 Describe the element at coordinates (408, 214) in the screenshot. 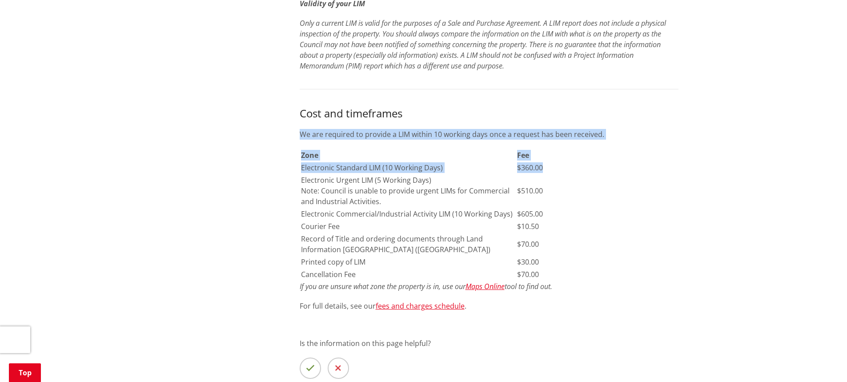

I see `td: Electronic Commercial/Industrial Activity LIM (10 Working Days)` at that location.